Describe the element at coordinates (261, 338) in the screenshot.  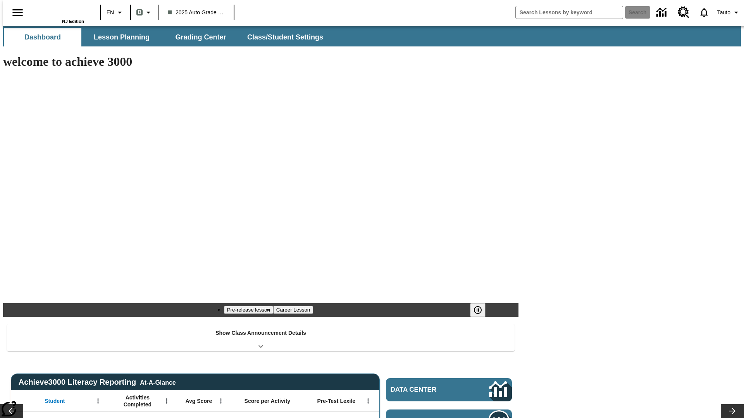
I see `div: Show Class Announcement Details` at that location.